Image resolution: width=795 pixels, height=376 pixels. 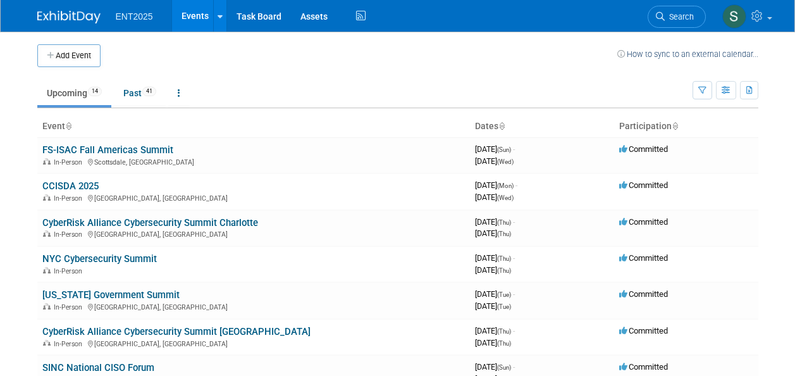 I want to click on a: NYC Cybersecurity Summit, so click(x=99, y=259).